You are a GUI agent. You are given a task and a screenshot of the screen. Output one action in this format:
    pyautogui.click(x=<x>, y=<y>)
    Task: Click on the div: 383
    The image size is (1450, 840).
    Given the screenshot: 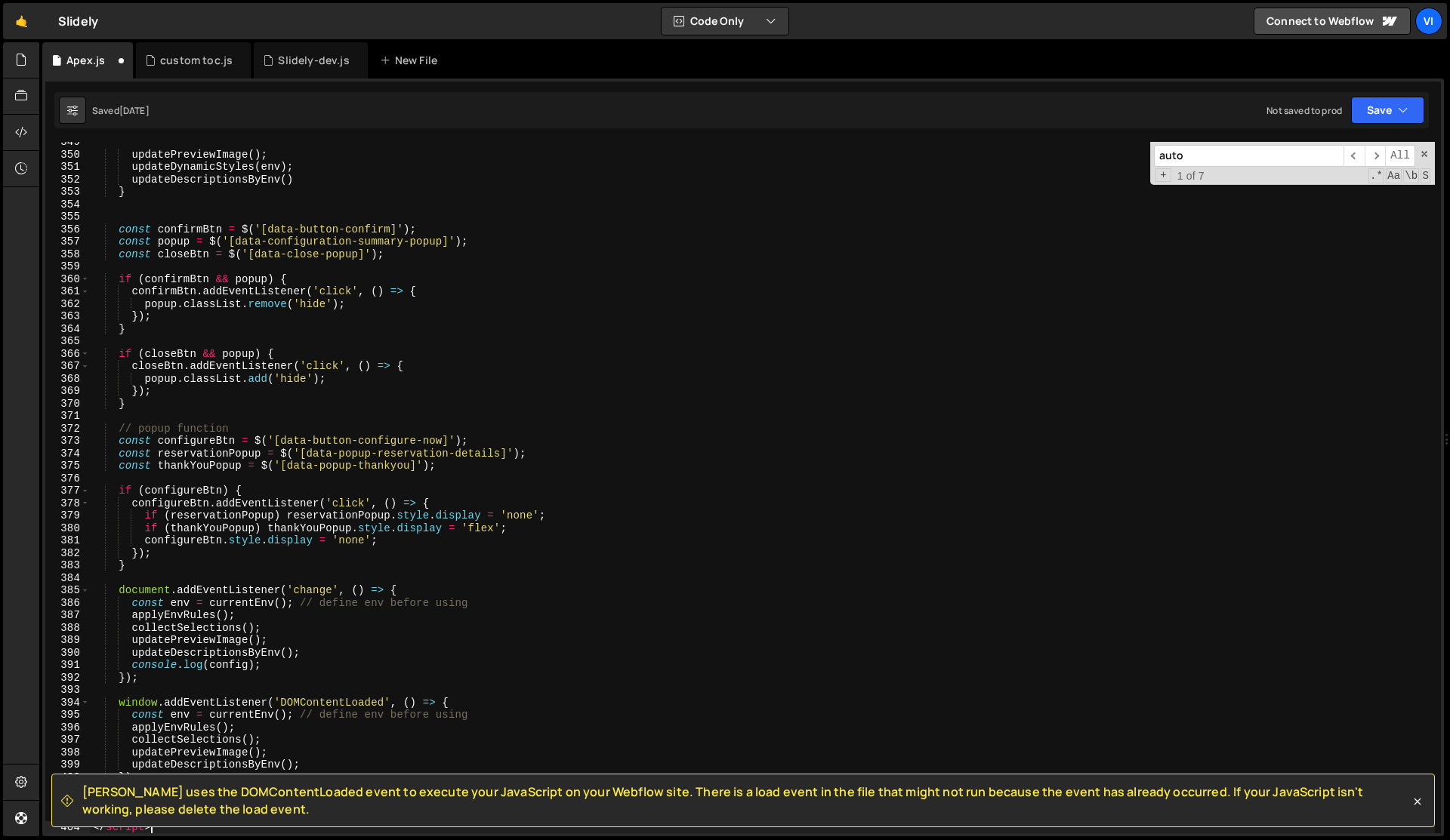 What is the action you would take?
    pyautogui.click(x=68, y=565)
    